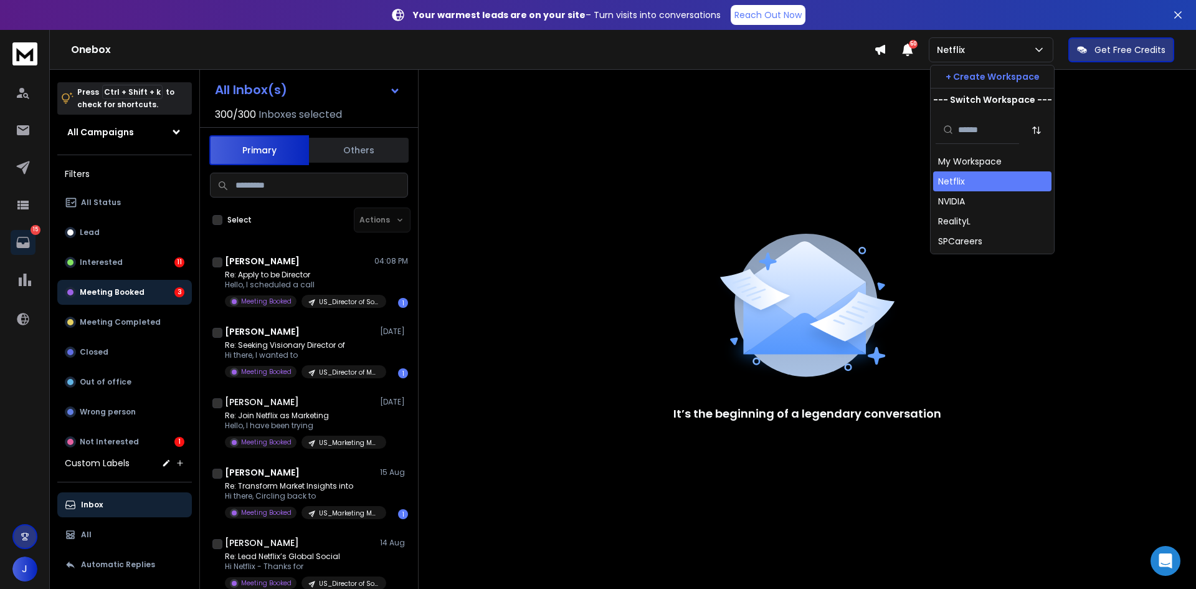 The image size is (1196, 589). Describe the element at coordinates (1130, 50) in the screenshot. I see `p: Get Free Credits` at that location.